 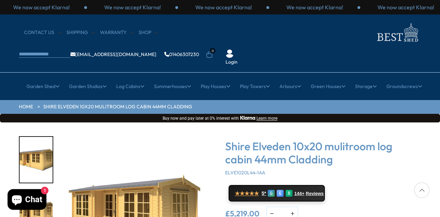 I want to click on div: 3 / 3, so click(x=224, y=7).